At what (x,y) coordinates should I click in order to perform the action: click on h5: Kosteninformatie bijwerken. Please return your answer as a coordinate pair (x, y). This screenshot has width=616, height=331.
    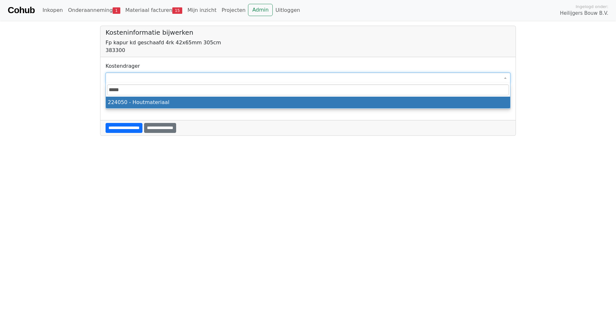
    Looking at the image, I should click on (308, 32).